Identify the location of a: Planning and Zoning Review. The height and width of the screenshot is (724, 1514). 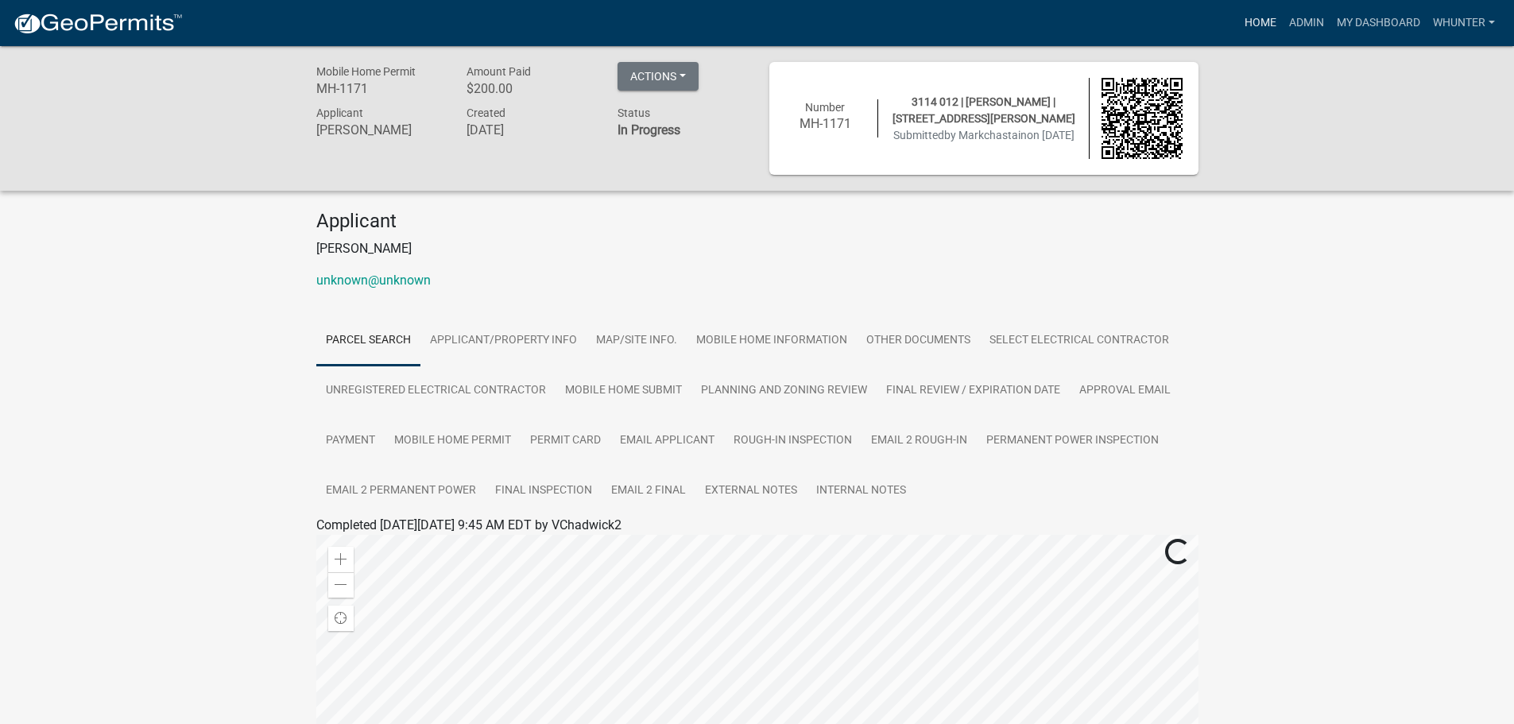
(783, 391).